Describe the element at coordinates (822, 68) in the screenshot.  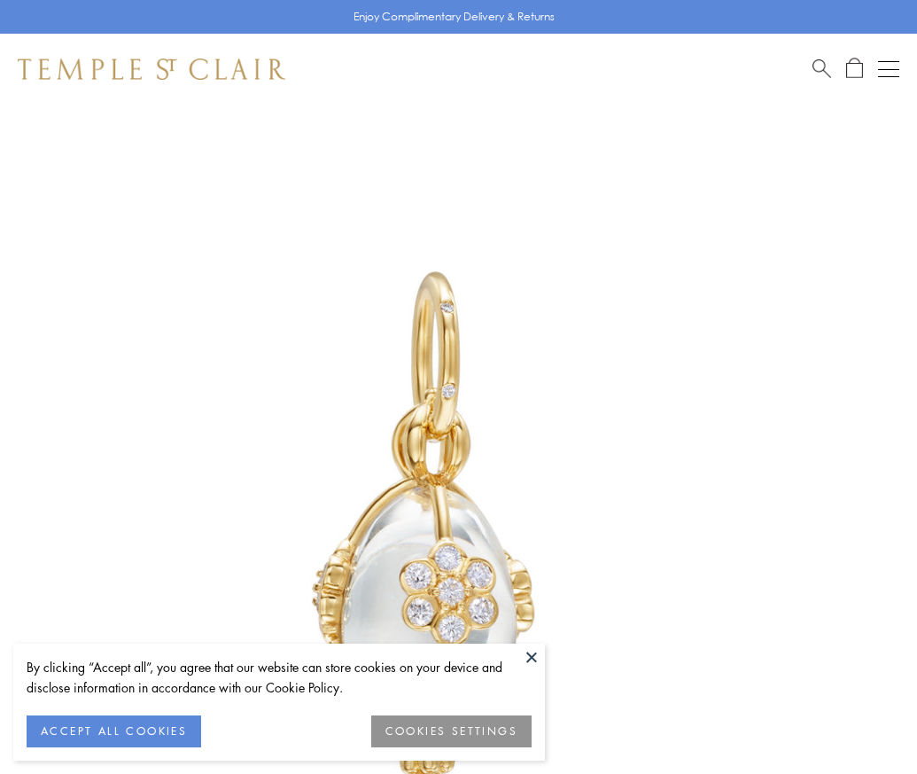
I see `a: Search` at that location.